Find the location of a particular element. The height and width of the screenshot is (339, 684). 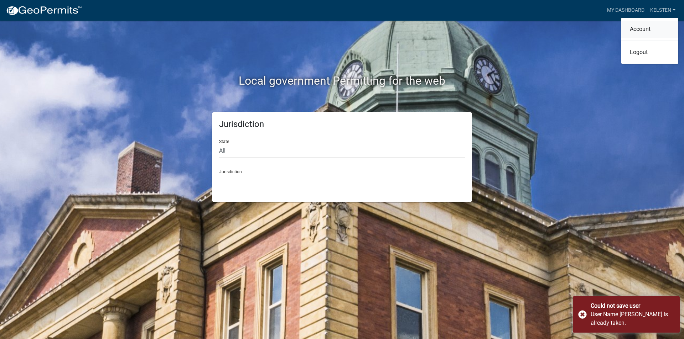

h2: Local government Permitting for the web is located at coordinates (342, 81).